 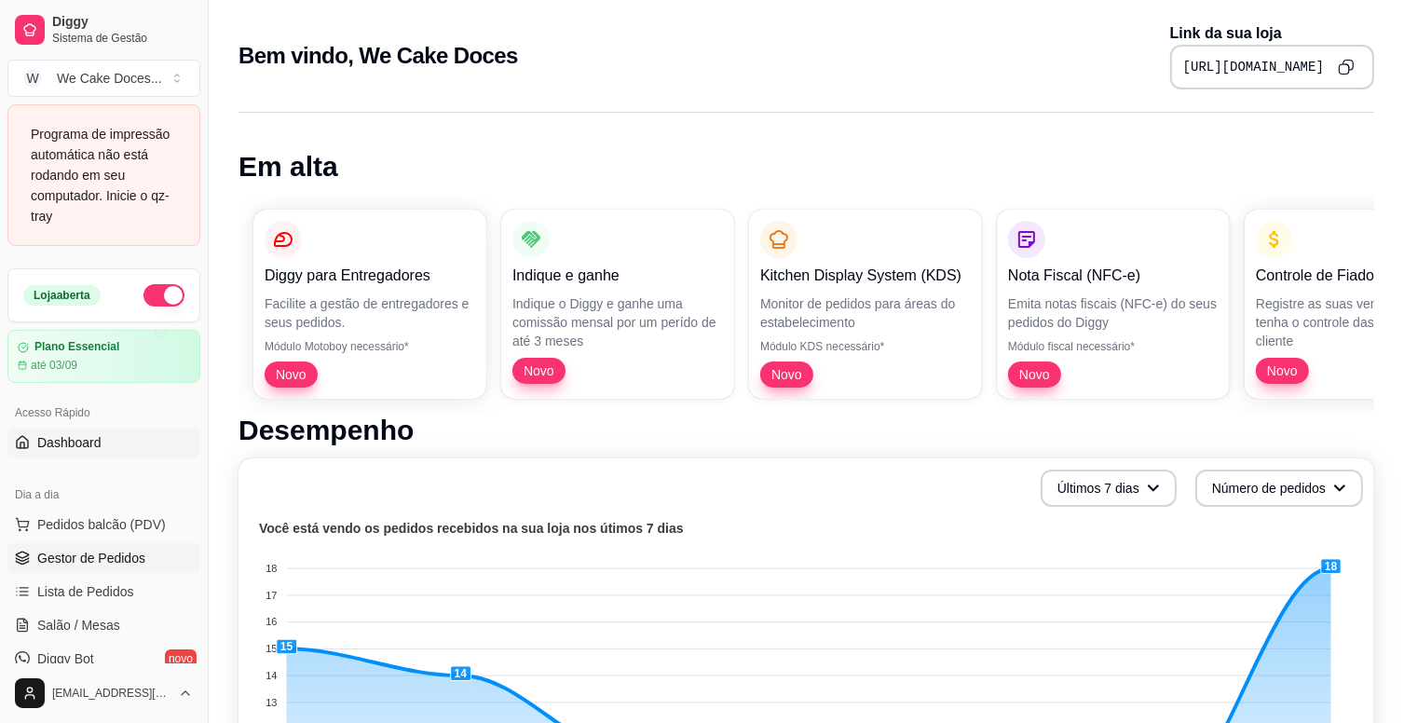 What do you see at coordinates (103, 30) in the screenshot?
I see `a: DiggySistema de Gestão` at bounding box center [103, 30].